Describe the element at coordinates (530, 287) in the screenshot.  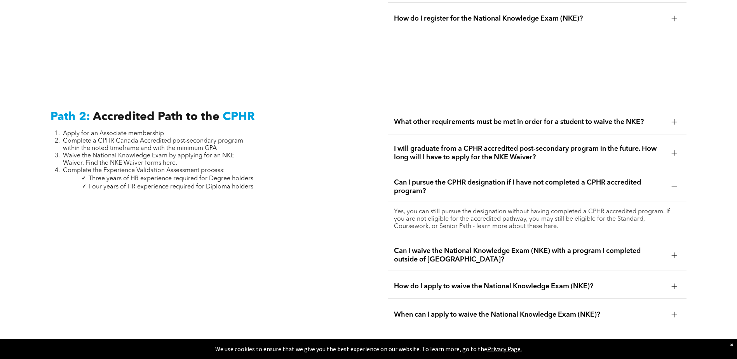
I see `span: How do I apply to waive the National Knowledge Exam (NKE)?` at that location.